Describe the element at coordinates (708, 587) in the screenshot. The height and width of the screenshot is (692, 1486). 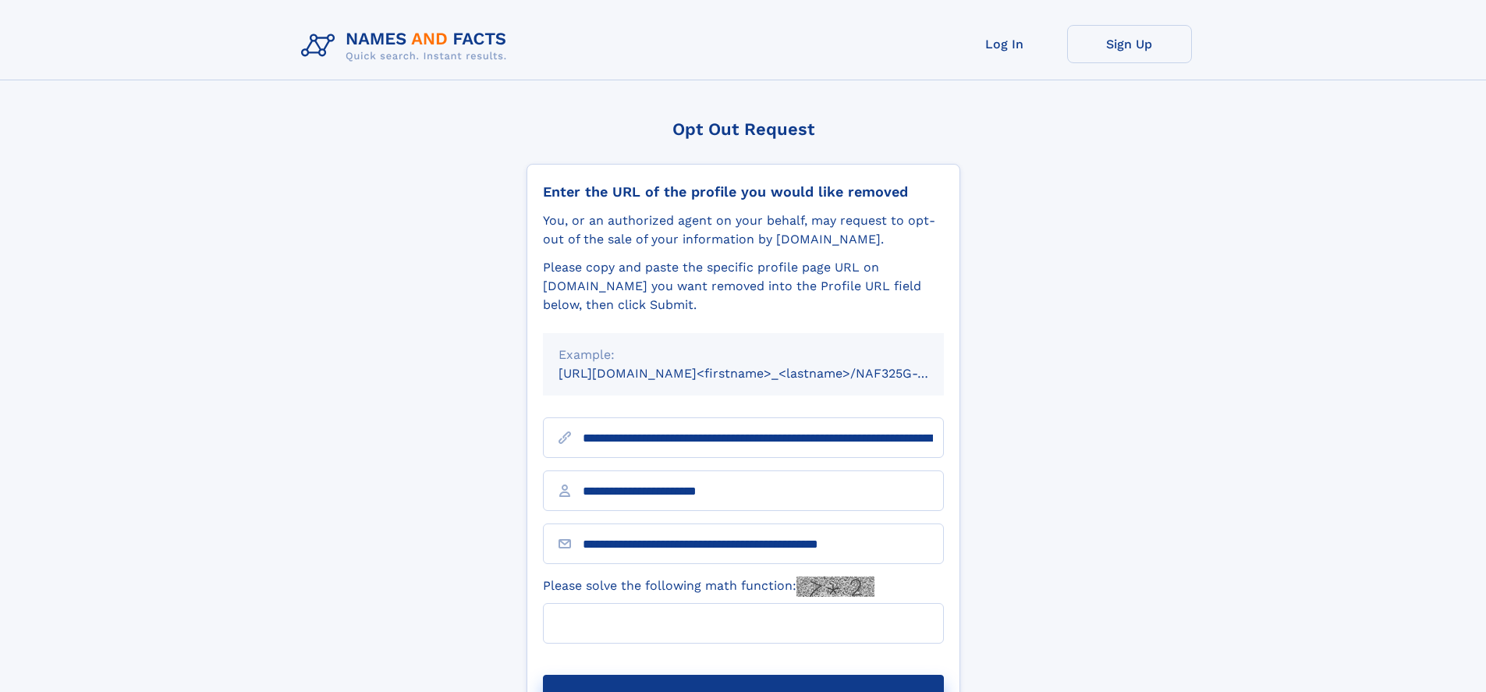
I see `label: Please solve the following math function:` at that location.